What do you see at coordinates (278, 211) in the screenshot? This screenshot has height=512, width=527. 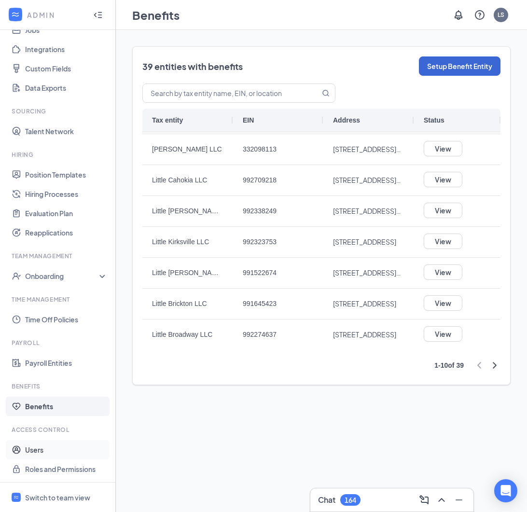 I see `span: 992338249` at bounding box center [278, 211].